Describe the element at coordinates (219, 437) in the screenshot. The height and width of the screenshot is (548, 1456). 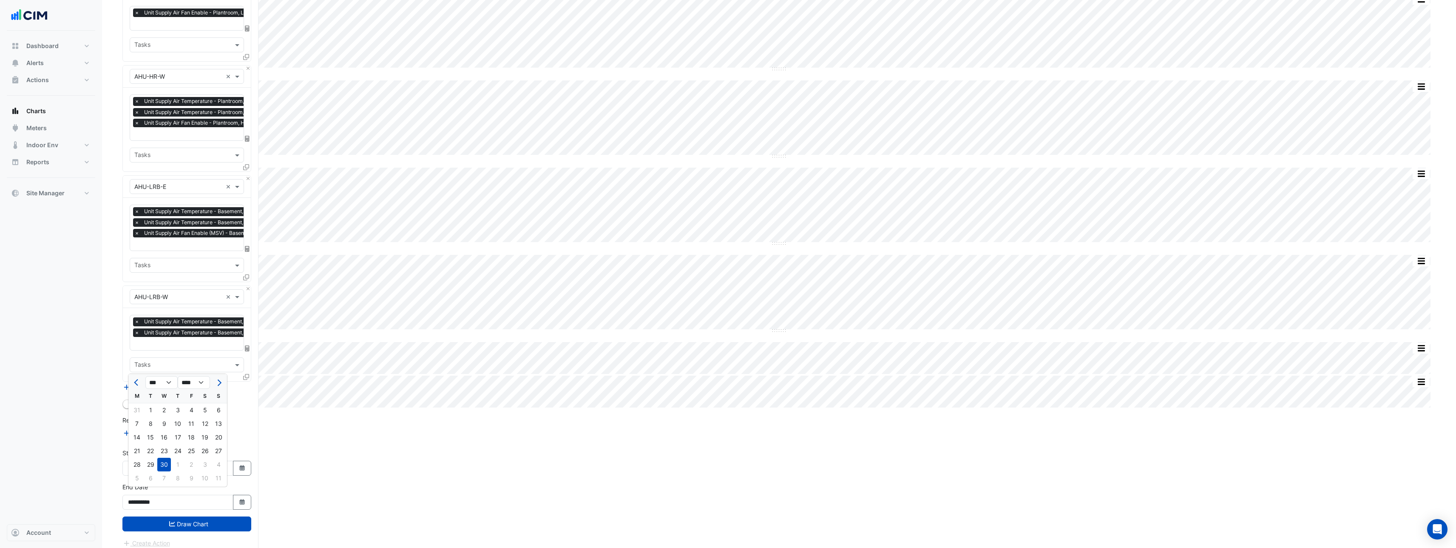
I see `div: Sunday, April 20, 2025` at that location.